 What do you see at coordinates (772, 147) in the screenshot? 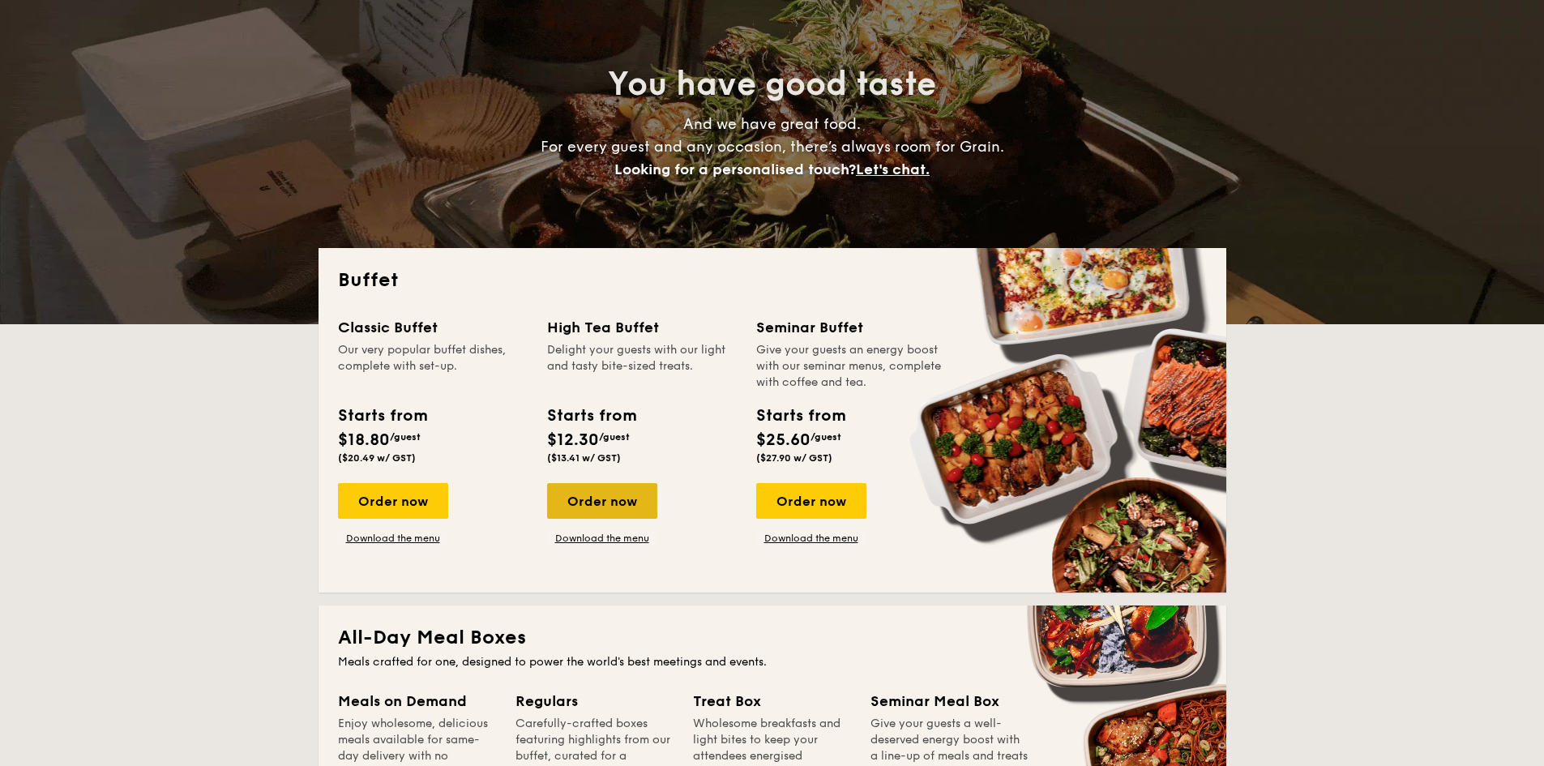
I see `span: And we have great food. For every guest and any occasion, there’s always room for Grain.` at bounding box center [772, 147].